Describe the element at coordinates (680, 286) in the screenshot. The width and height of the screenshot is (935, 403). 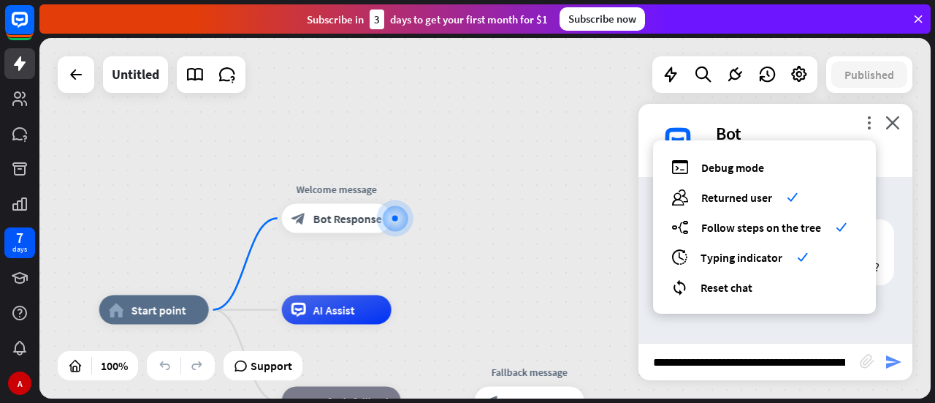
I see `i: reset_chat` at that location.